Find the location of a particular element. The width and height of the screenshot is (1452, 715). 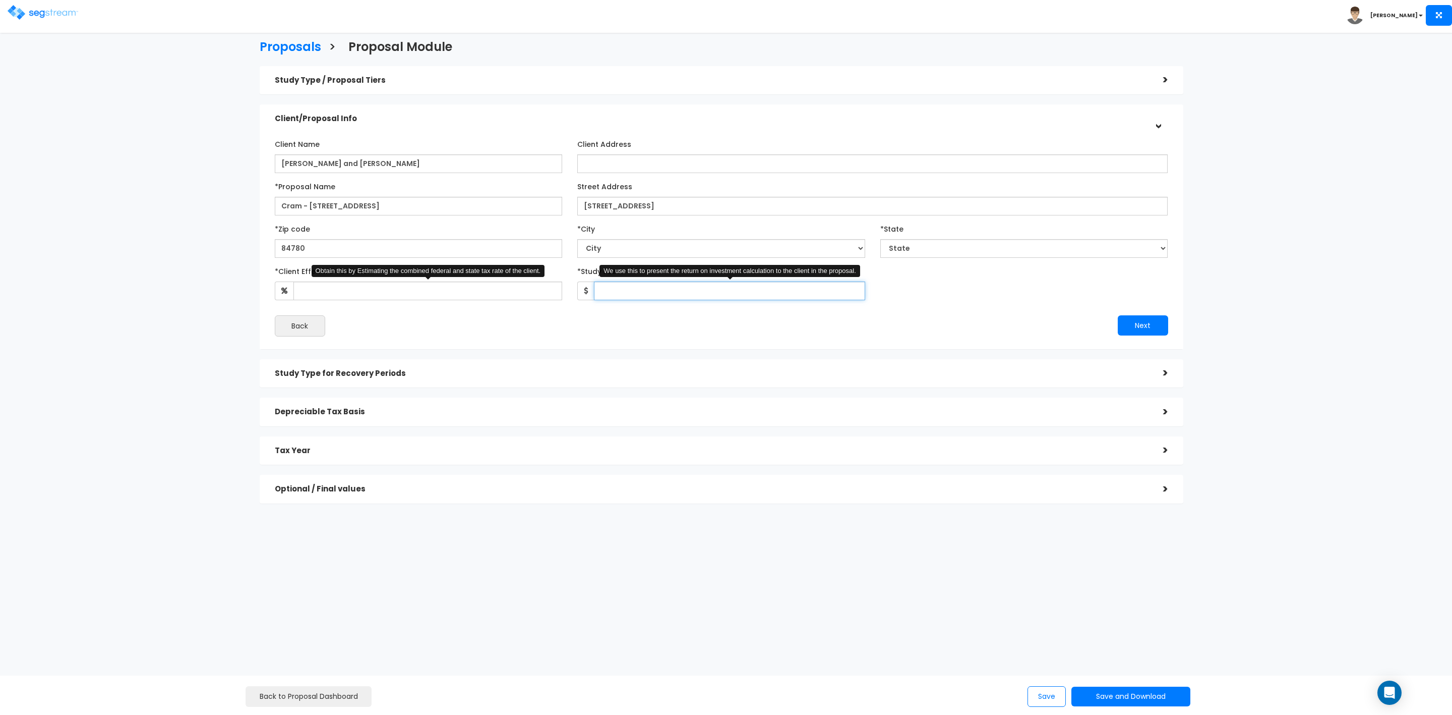

label: *Proposal Name is located at coordinates (305, 185).